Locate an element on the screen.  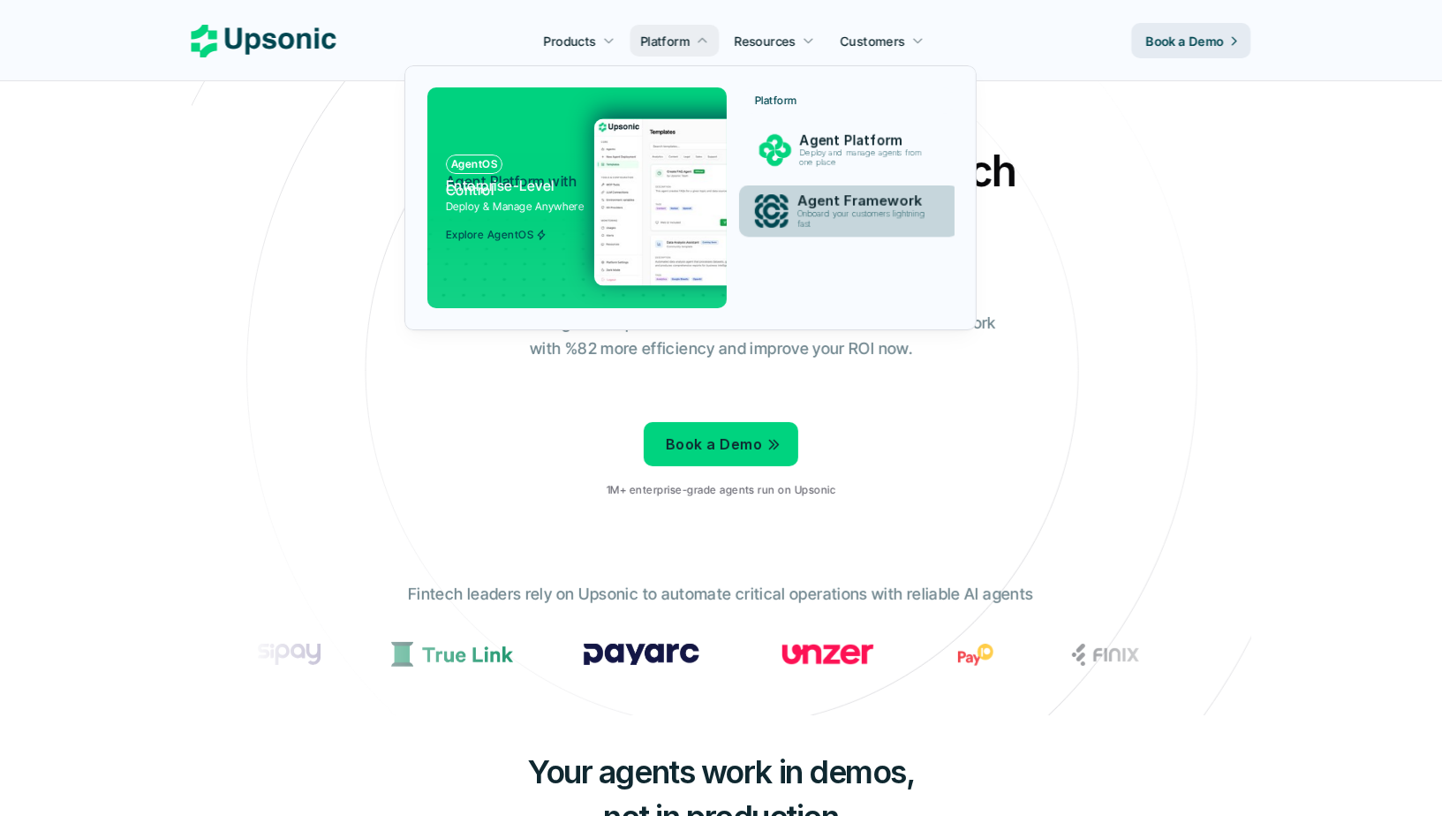
span: Agent Platform with is located at coordinates (511, 181).